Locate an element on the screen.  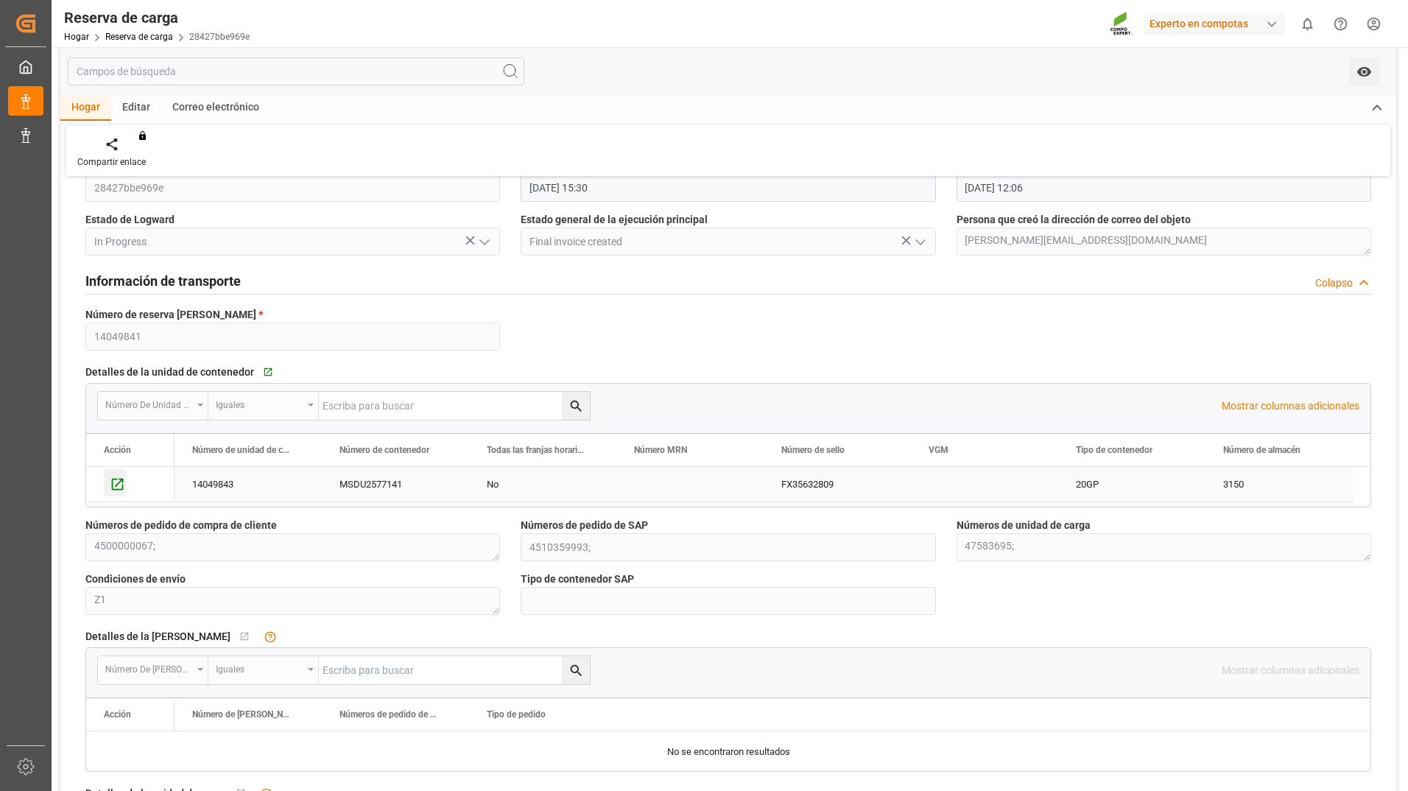
span: Número de almacén is located at coordinates (1261, 450).